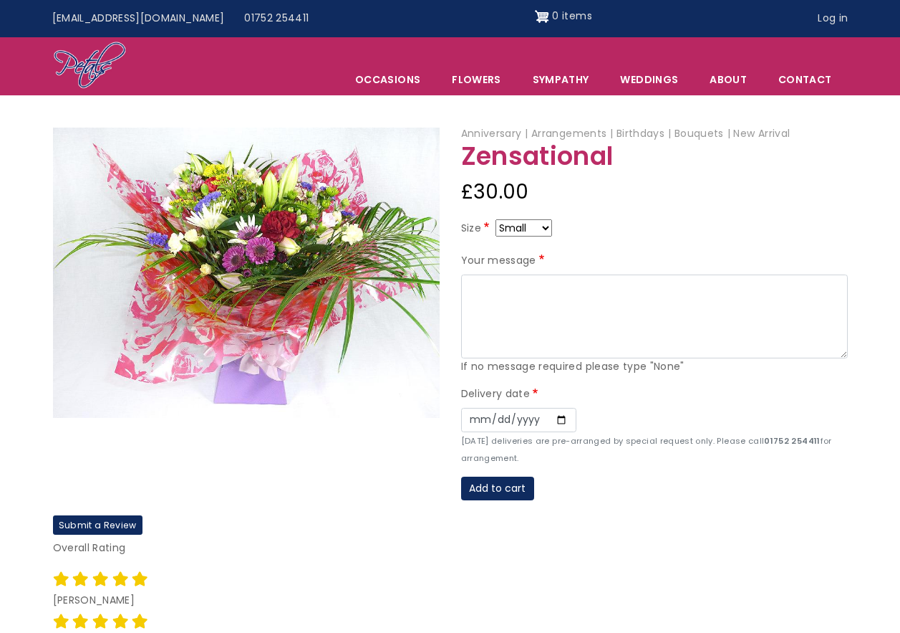 The width and height of the screenshot is (900, 633). What do you see at coordinates (703, 133) in the screenshot?
I see `span: Bouquets` at bounding box center [703, 133].